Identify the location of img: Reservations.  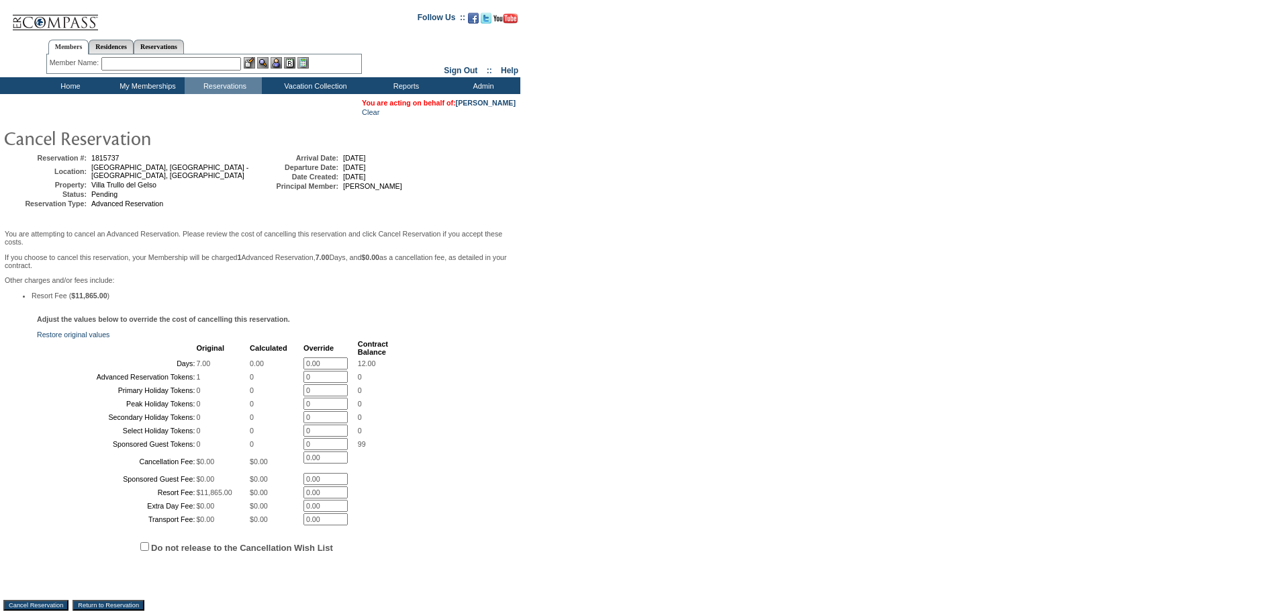
(289, 62).